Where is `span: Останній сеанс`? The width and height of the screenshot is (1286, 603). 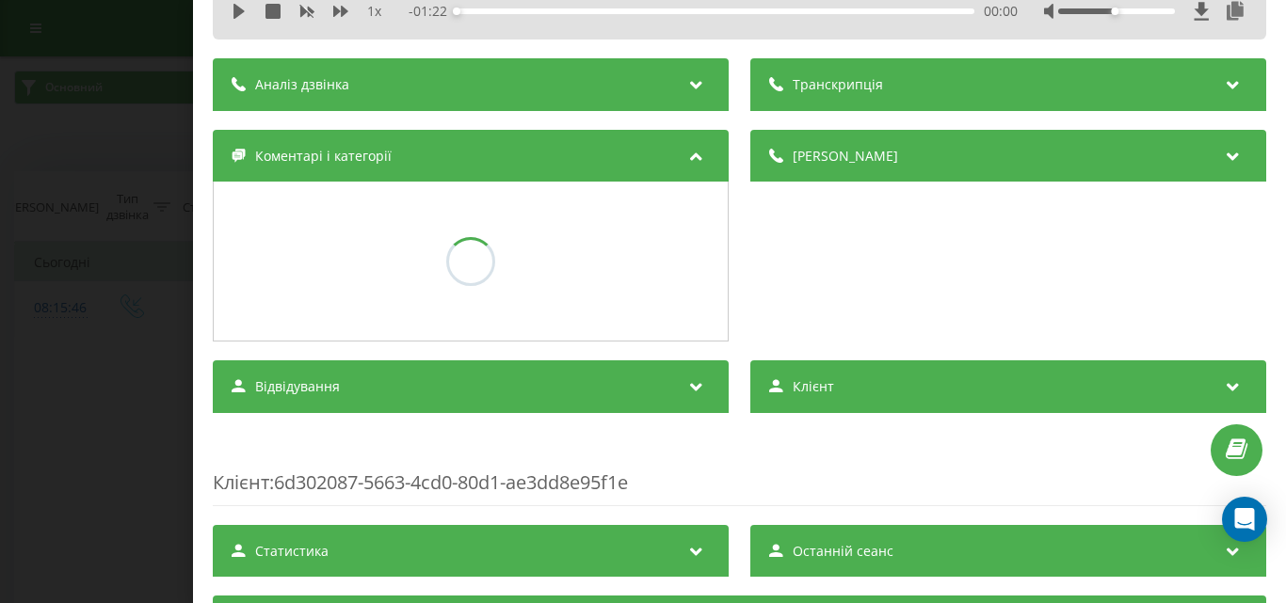
span: Останній сеанс is located at coordinates (843, 552).